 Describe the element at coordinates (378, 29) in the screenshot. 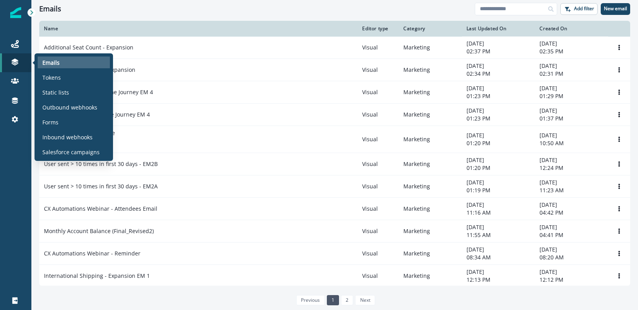

I see `div: Editor type` at that location.